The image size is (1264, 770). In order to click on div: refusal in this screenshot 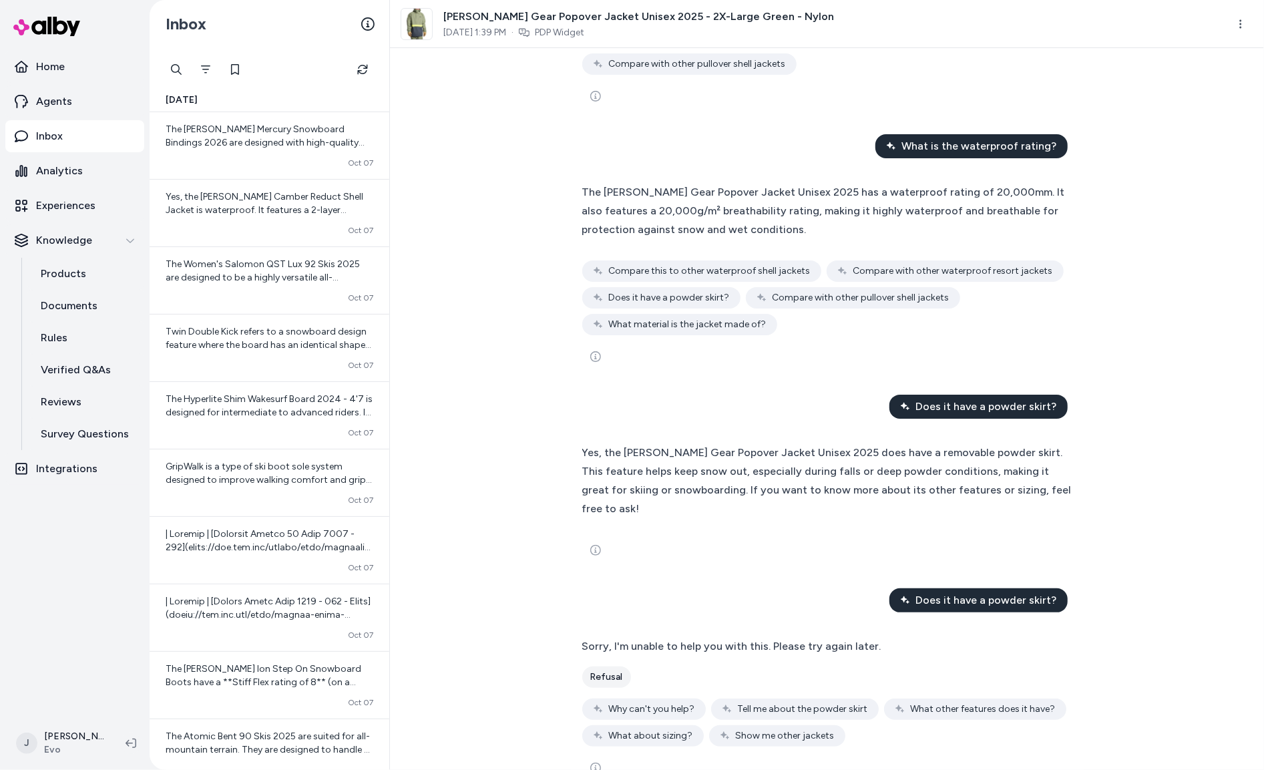, I will do `click(606, 677)`.